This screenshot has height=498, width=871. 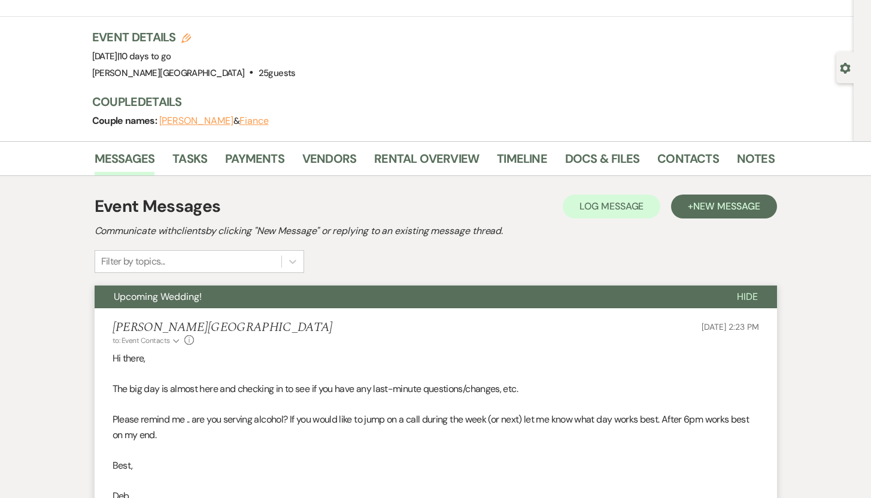 What do you see at coordinates (436, 389) in the screenshot?
I see `p: The big day is almost here and checking in to see if you have any last-minute questions/changes, ...` at bounding box center [436, 389].